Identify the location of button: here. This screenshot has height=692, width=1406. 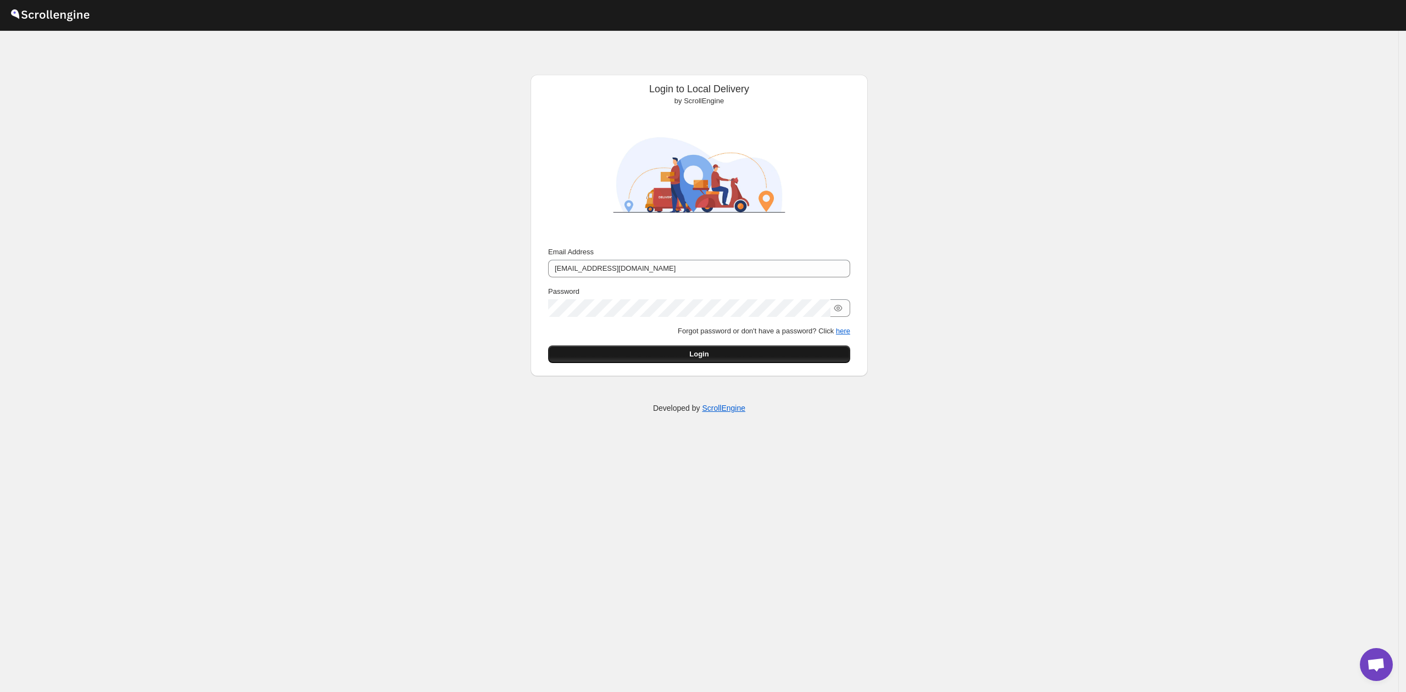
(843, 331).